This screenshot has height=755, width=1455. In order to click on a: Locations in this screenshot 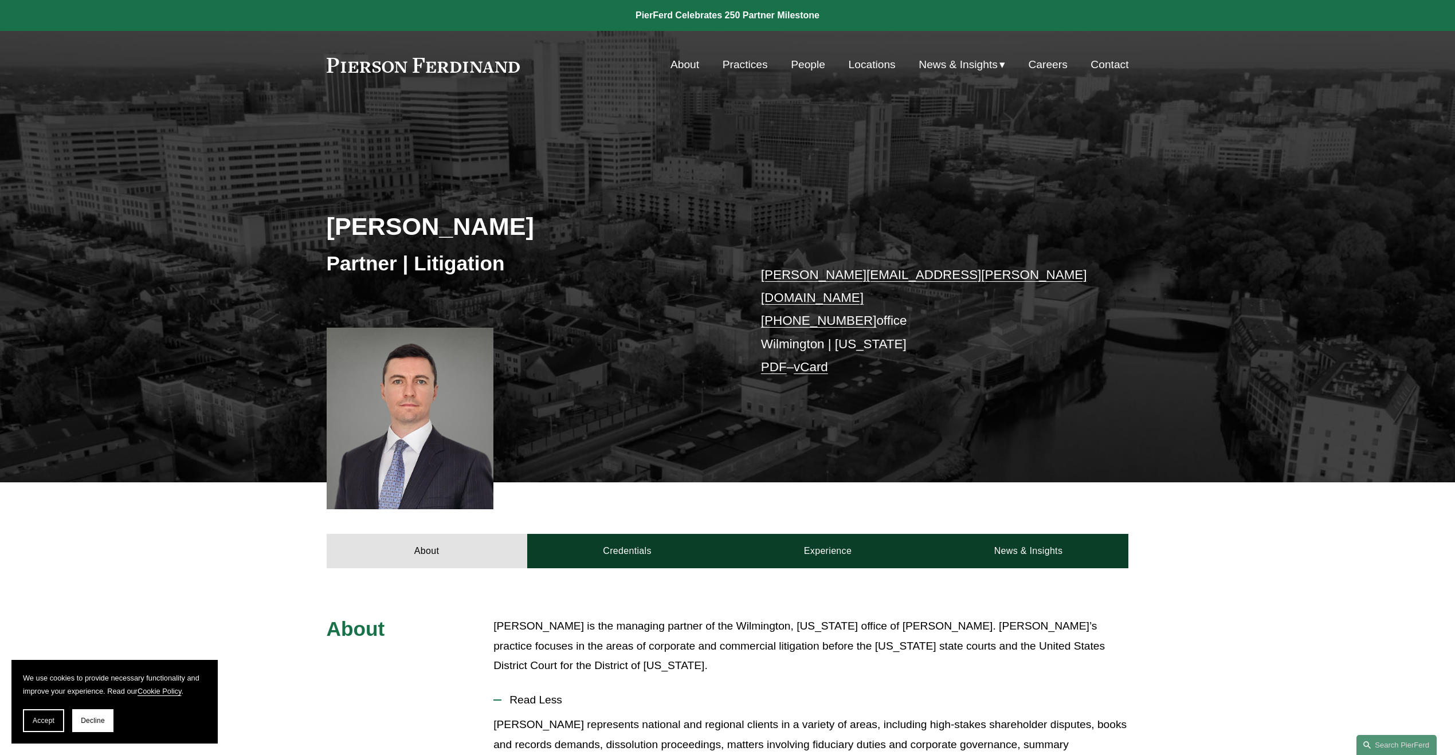, I will do `click(872, 65)`.